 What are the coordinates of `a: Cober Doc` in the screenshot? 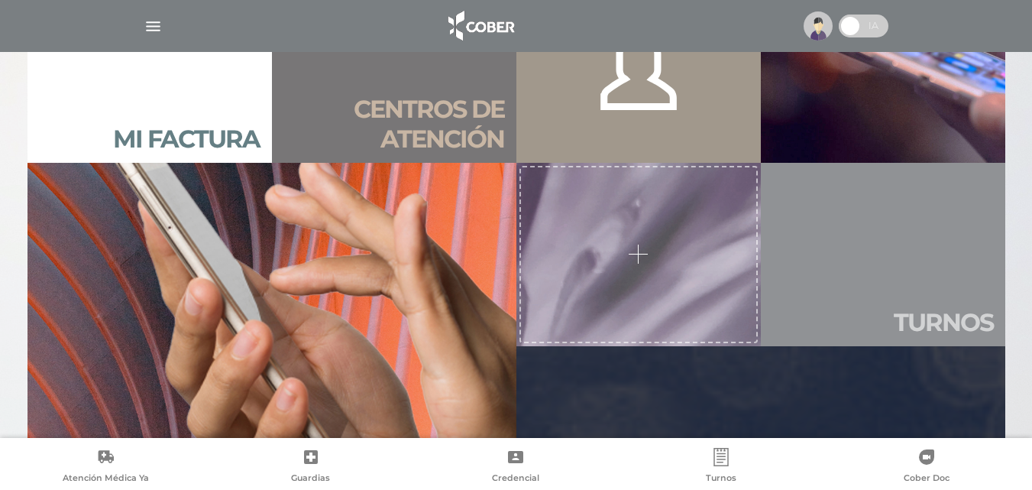 It's located at (926, 467).